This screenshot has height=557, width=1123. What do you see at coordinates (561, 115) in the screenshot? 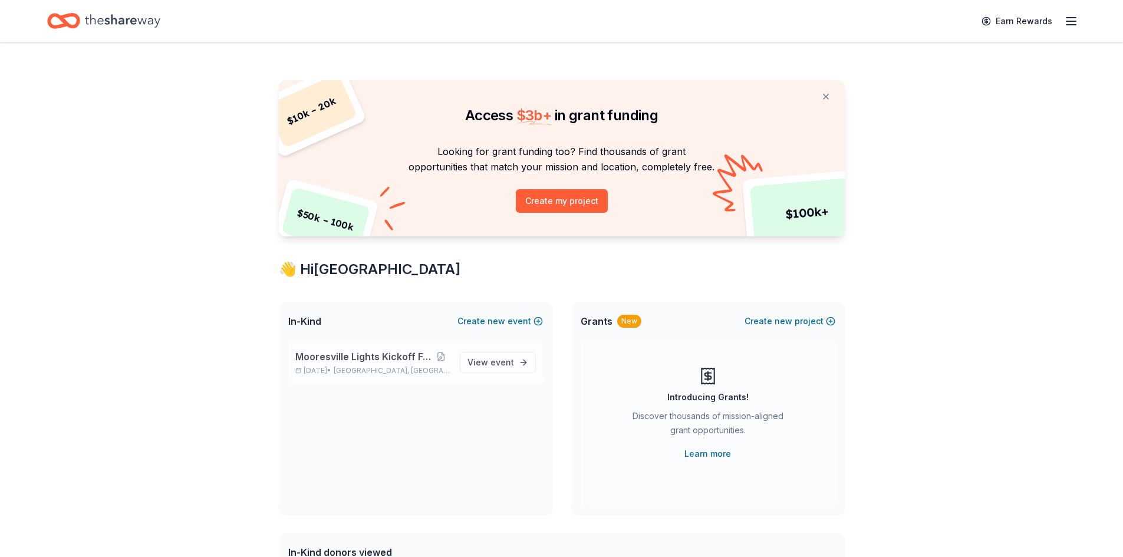
I see `span: Access in grant funding` at bounding box center [561, 115].